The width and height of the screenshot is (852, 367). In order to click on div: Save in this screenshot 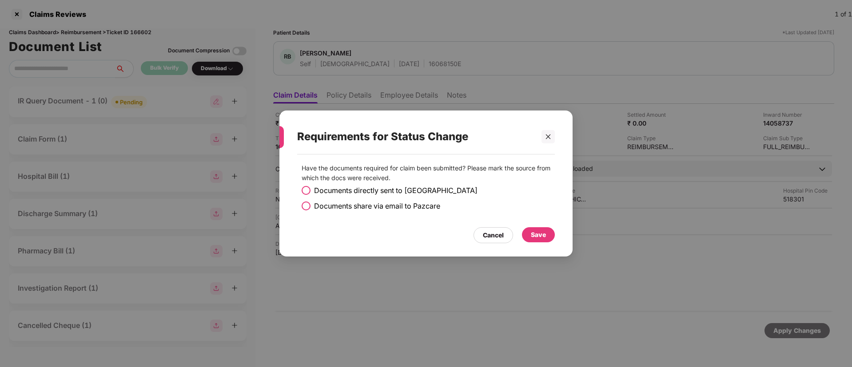, I will do `click(538, 235)`.